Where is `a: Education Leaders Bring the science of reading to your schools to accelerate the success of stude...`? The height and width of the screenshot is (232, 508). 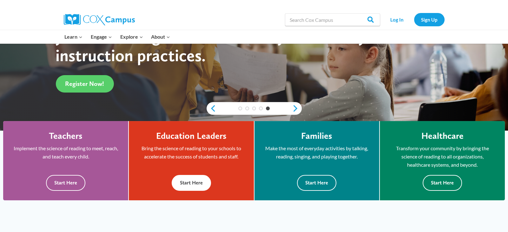
a: Education Leaders Bring the science of reading to your schools to accelerate the success of stude... is located at coordinates (191, 161).